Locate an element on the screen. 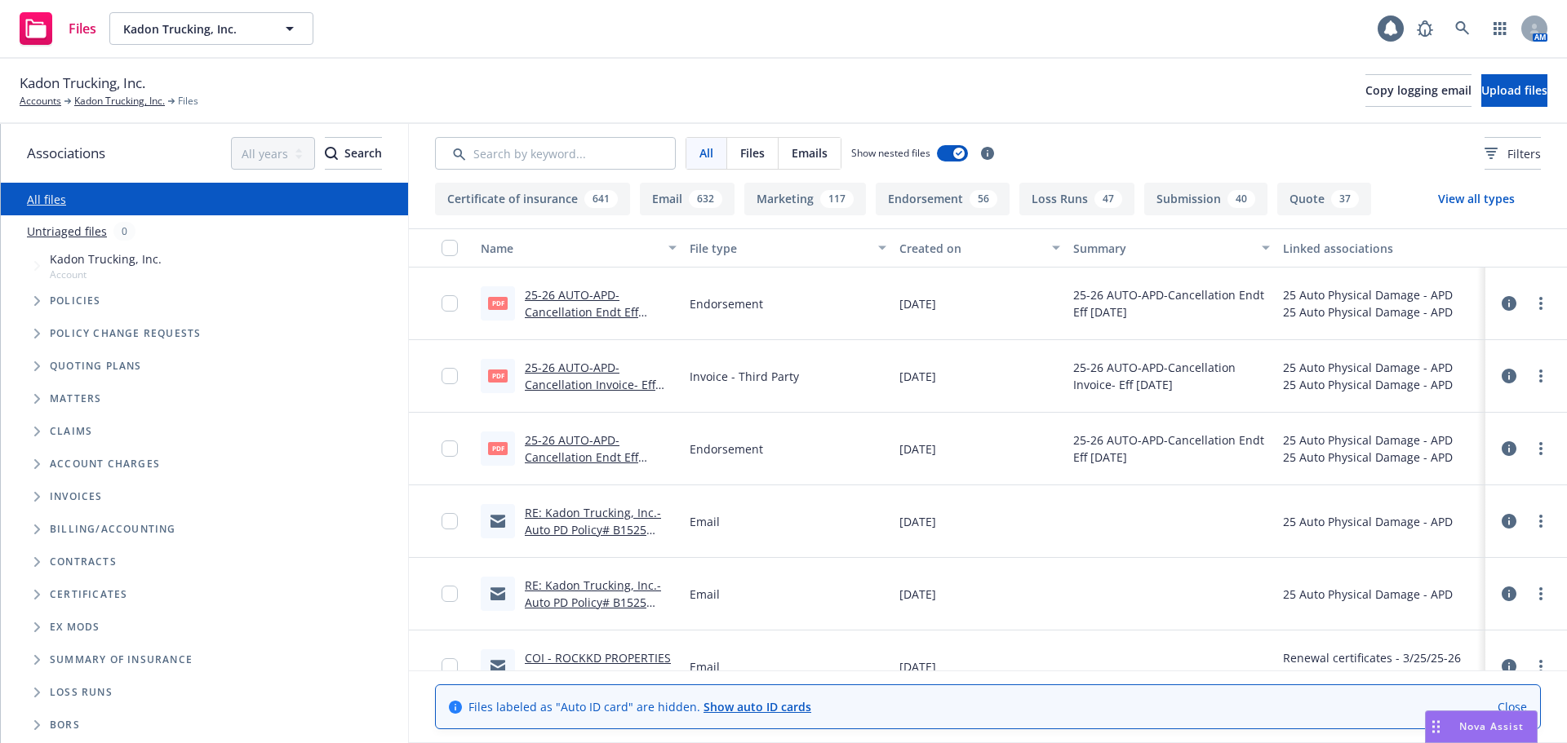  a: Report a Bug is located at coordinates (1425, 29).